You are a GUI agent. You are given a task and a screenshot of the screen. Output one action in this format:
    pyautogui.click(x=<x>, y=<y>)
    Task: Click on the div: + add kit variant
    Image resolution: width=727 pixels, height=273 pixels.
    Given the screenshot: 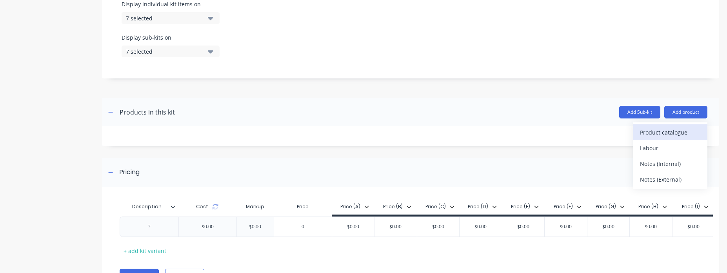 What is the action you would take?
    pyautogui.click(x=145, y=251)
    